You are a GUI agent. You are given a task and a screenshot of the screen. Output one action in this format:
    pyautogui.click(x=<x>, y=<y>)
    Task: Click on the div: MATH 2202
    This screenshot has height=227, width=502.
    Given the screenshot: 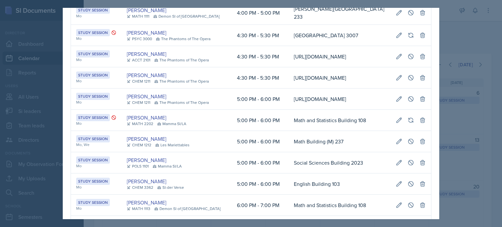 What is the action you would take?
    pyautogui.click(x=140, y=124)
    